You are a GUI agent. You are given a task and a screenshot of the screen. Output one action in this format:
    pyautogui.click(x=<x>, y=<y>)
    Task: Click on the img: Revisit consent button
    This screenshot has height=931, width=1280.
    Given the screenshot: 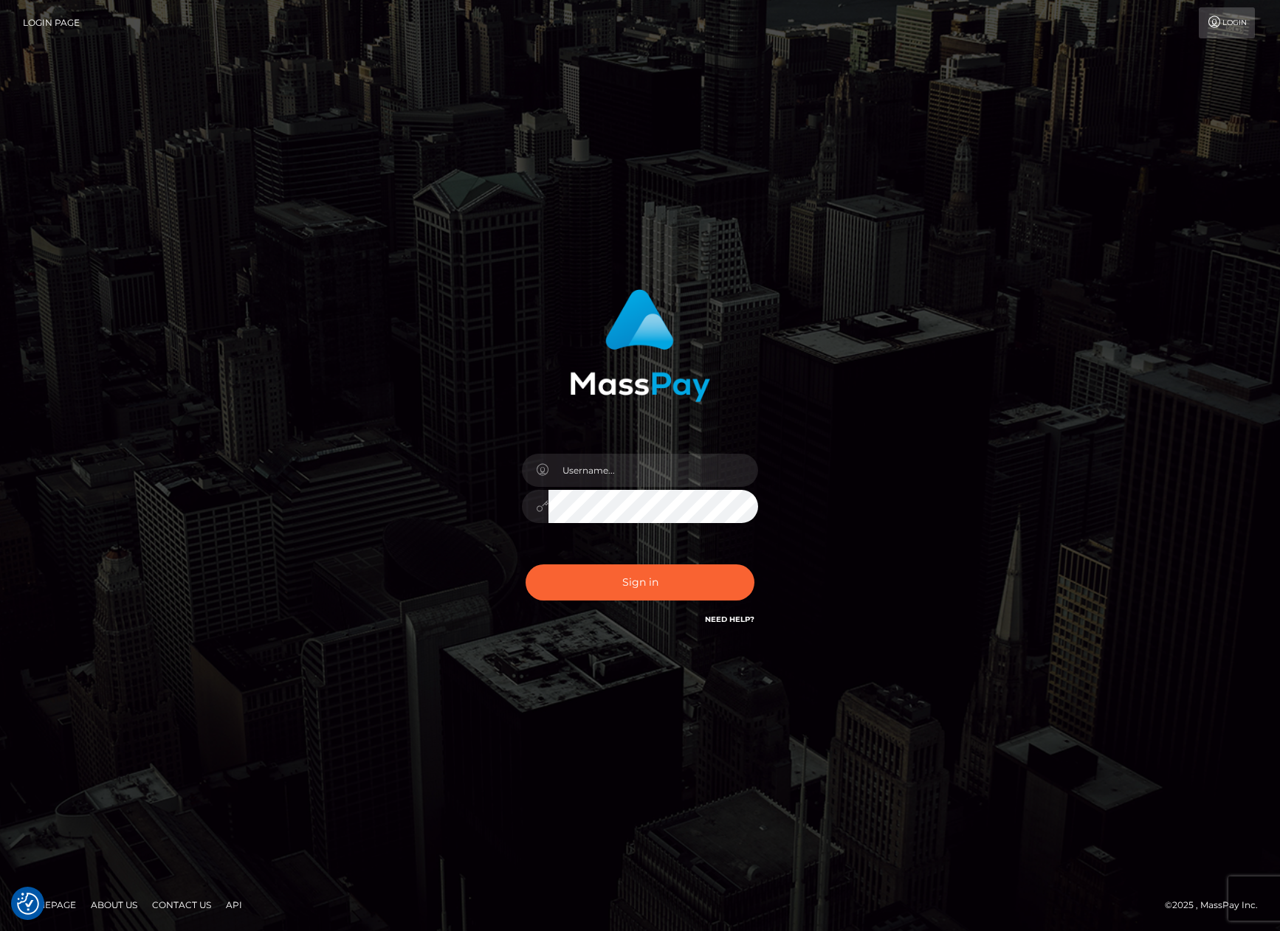 What is the action you would take?
    pyautogui.click(x=28, y=904)
    